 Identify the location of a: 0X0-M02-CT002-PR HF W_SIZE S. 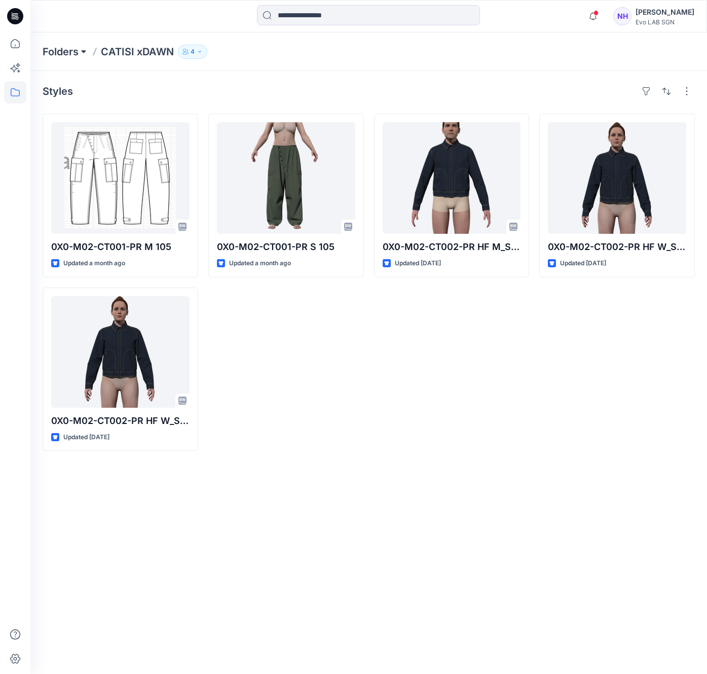
(120, 352).